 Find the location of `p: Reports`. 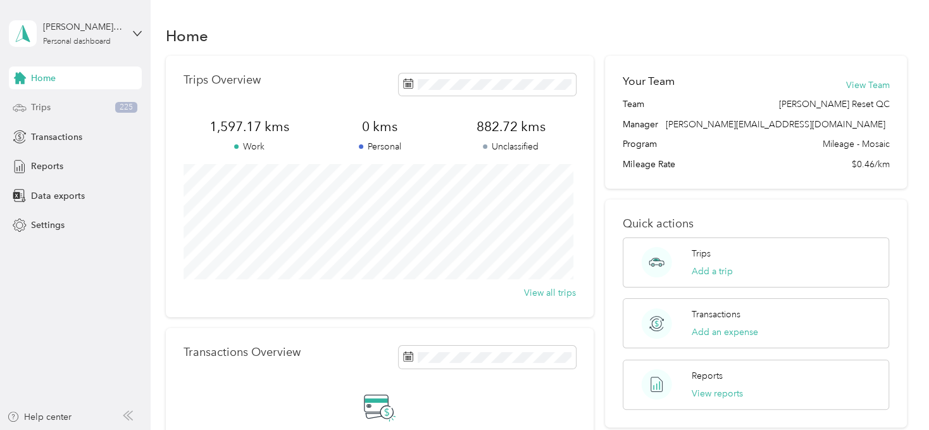

p: Reports is located at coordinates (707, 375).